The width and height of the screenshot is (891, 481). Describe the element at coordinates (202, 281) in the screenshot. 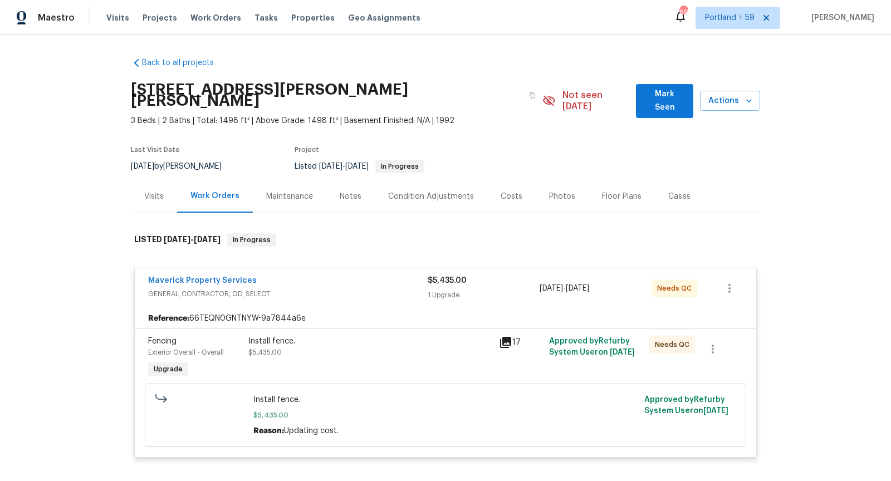

I see `a: Maverick Property Services` at that location.